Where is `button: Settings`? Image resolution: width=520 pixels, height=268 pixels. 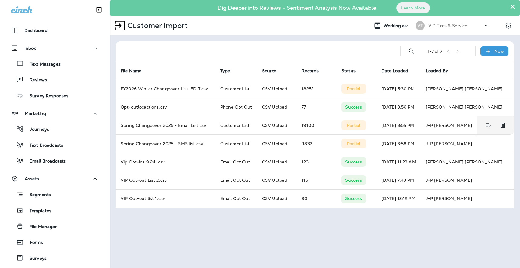 button: Settings is located at coordinates (509, 26).